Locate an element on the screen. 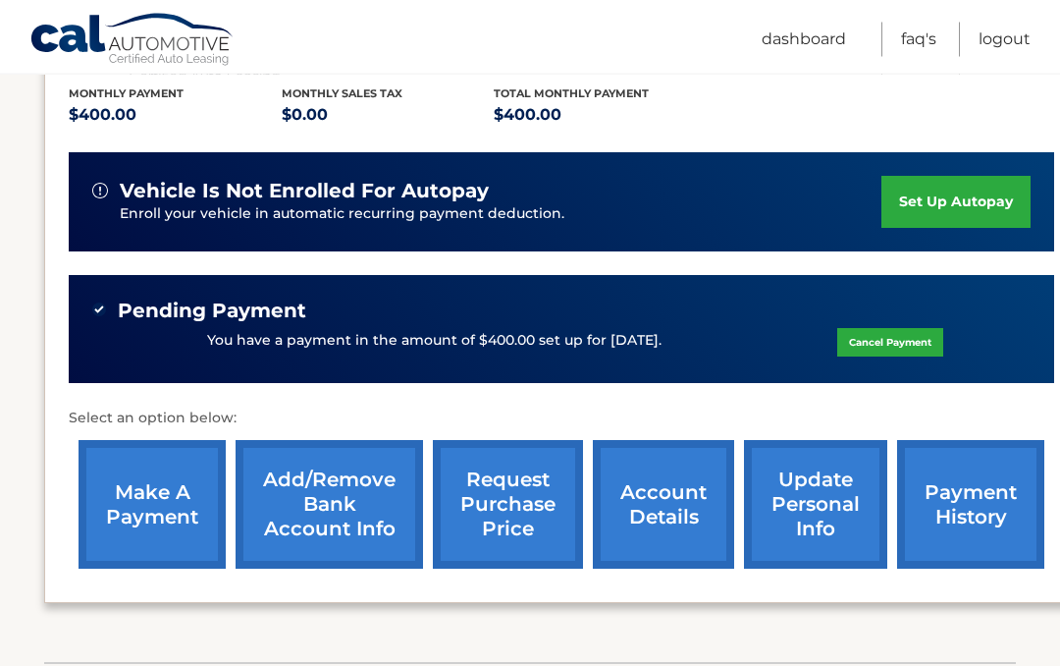 The height and width of the screenshot is (666, 1060). span: Pending Payment is located at coordinates (212, 311).